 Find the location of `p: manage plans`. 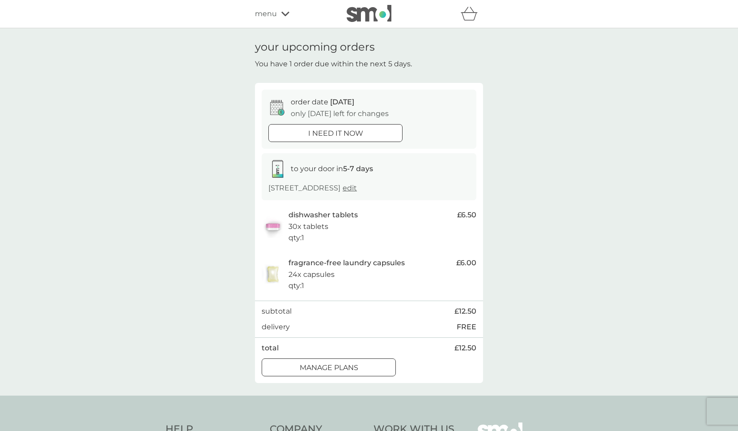

p: manage plans is located at coordinates (329, 367).